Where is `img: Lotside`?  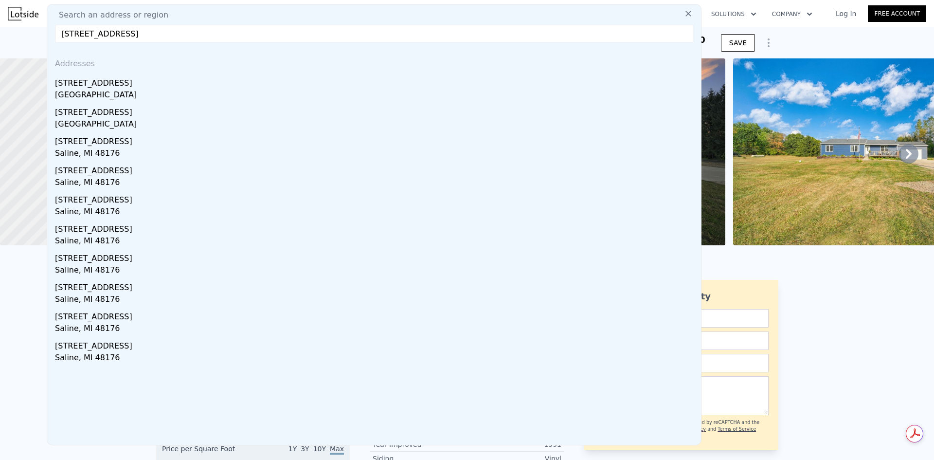 img: Lotside is located at coordinates (23, 14).